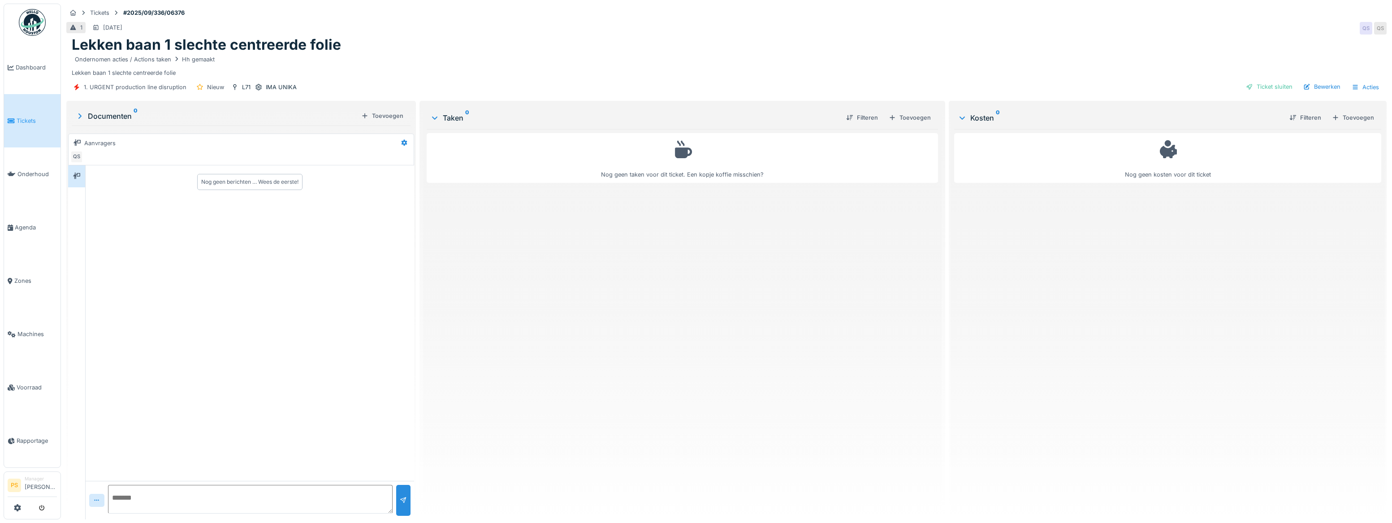  Describe the element at coordinates (41, 479) in the screenshot. I see `div: Manager` at that location.